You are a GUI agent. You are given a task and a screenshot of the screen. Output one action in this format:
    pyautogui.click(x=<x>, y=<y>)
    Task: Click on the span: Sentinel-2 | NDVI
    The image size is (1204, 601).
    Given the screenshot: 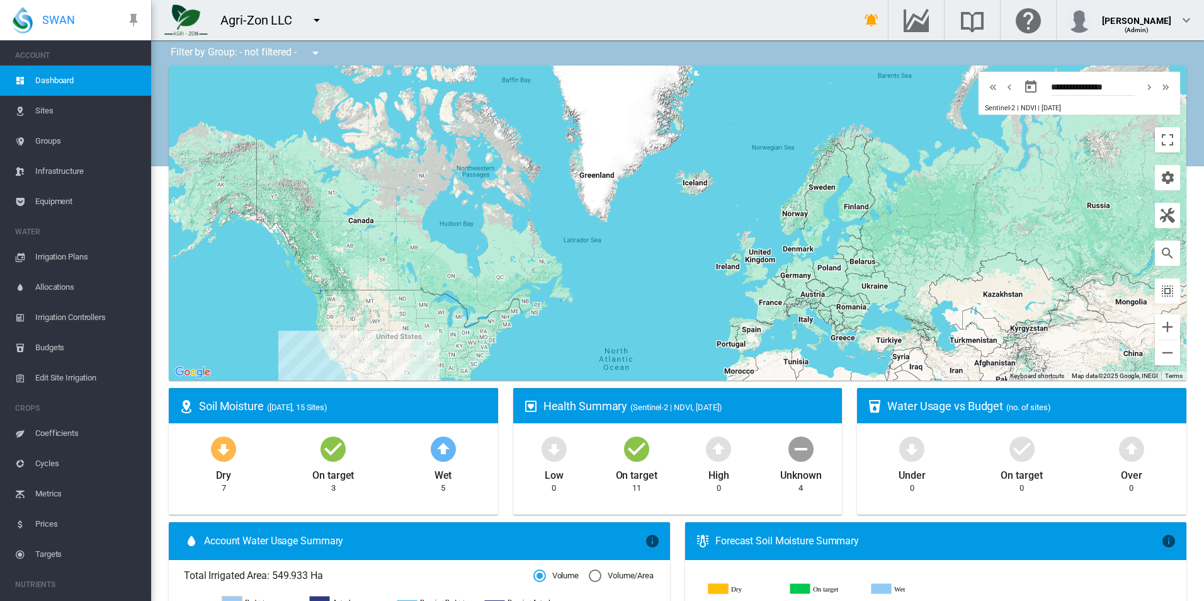 What is the action you would take?
    pyautogui.click(x=1010, y=108)
    